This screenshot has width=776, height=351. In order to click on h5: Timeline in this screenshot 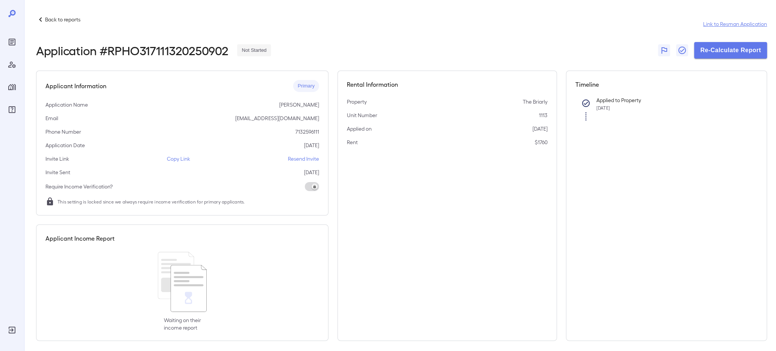, I will do `click(666, 85)`.